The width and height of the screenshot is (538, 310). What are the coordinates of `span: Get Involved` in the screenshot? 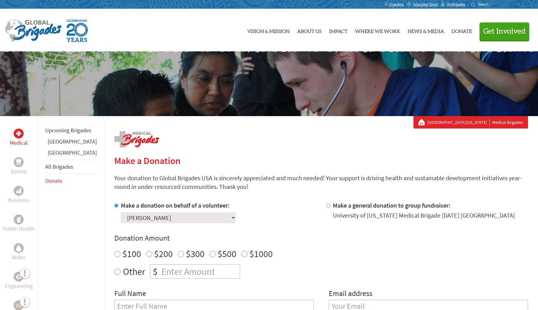 It's located at (504, 31).